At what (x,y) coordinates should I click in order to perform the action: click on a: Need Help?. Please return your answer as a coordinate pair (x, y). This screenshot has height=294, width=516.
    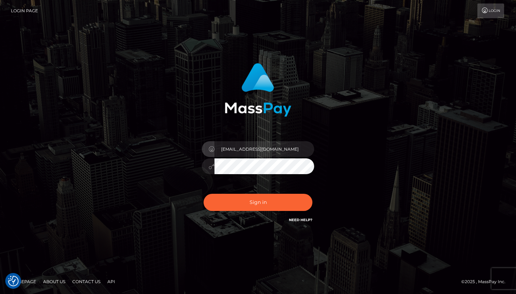
    Looking at the image, I should click on (300, 220).